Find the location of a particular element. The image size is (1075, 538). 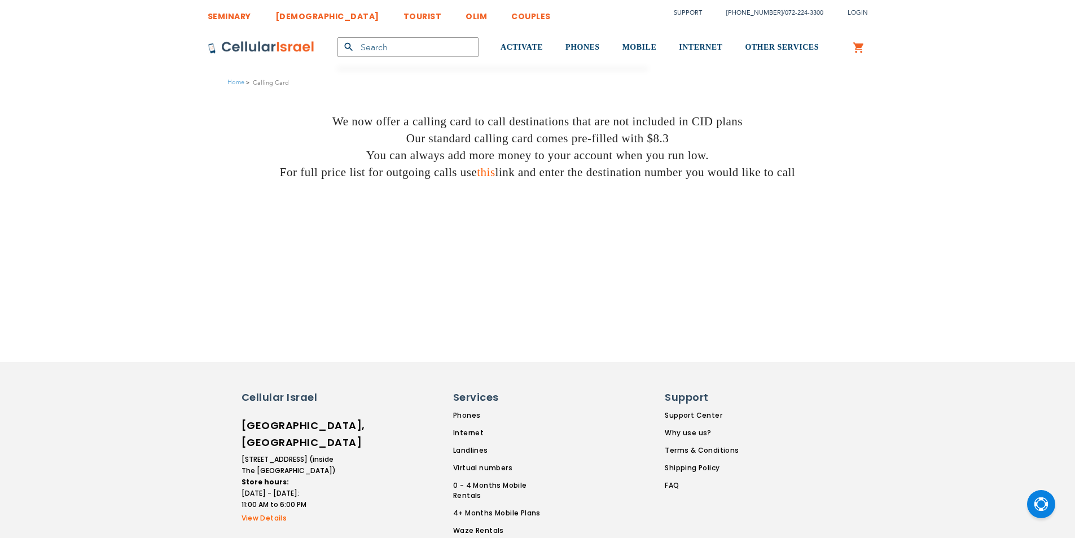

input: Search is located at coordinates (408, 47).